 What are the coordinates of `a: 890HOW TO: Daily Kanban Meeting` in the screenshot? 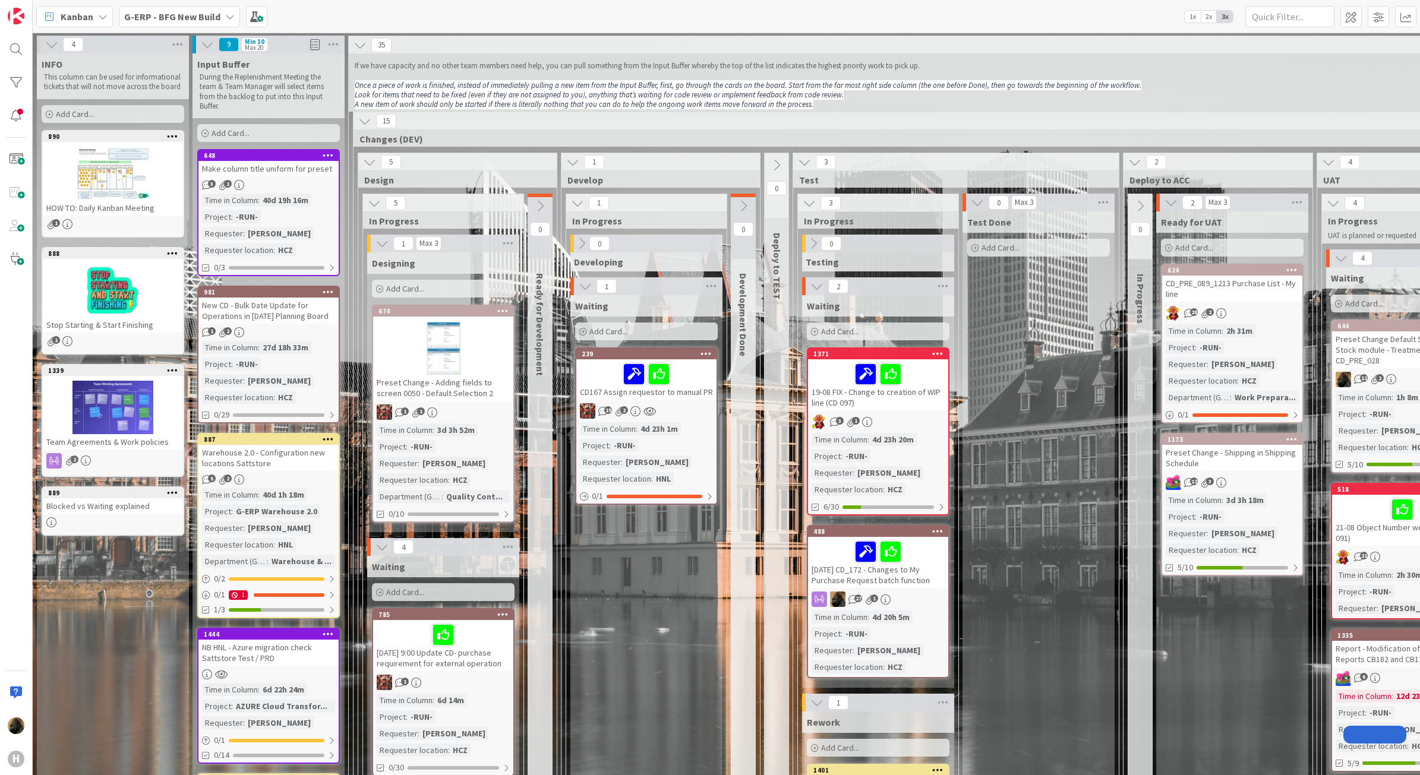 It's located at (113, 184).